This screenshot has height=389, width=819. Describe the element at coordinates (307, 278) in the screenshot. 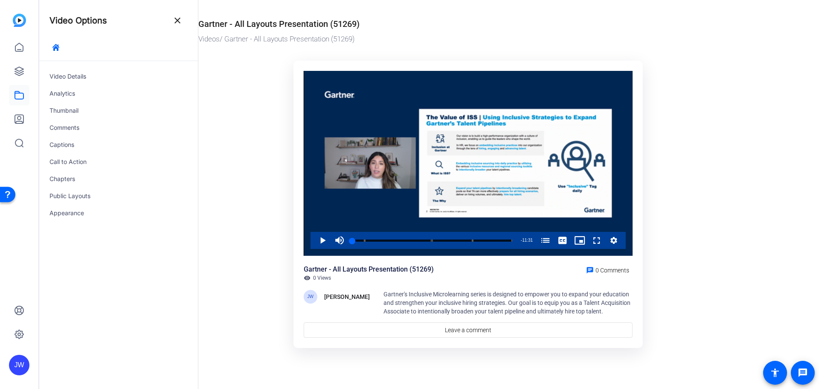

I see `mat-icon: visibility` at that location.